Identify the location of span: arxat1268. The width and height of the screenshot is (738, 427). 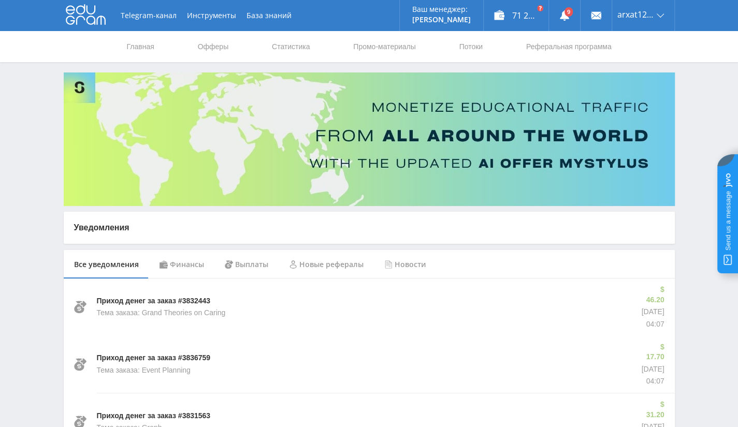
(635, 15).